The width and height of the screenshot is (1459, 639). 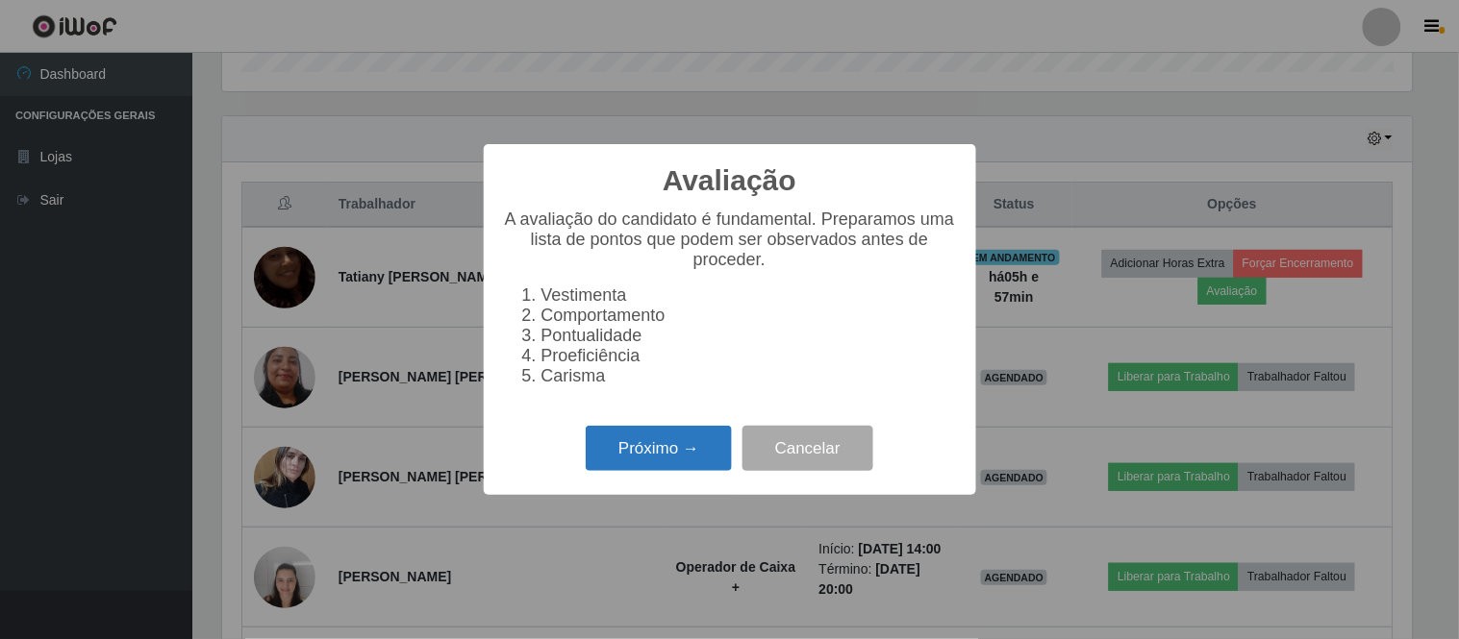 I want to click on li: Vestimenta, so click(x=749, y=295).